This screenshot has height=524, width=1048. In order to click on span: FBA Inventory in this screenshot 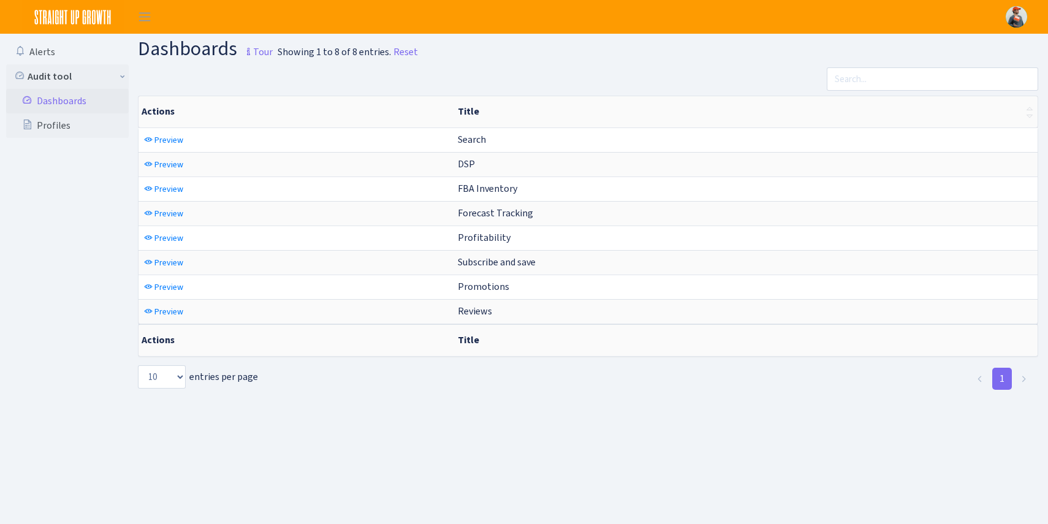, I will do `click(487, 188)`.